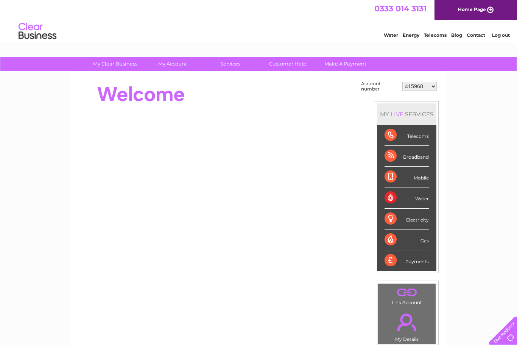 The width and height of the screenshot is (517, 345). What do you see at coordinates (406, 198) in the screenshot?
I see `div: Water` at bounding box center [406, 198].